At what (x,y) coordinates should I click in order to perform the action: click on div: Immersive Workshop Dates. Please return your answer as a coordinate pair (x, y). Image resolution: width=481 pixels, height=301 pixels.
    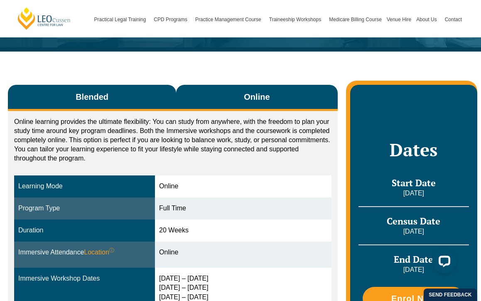
    Looking at the image, I should click on (84, 279).